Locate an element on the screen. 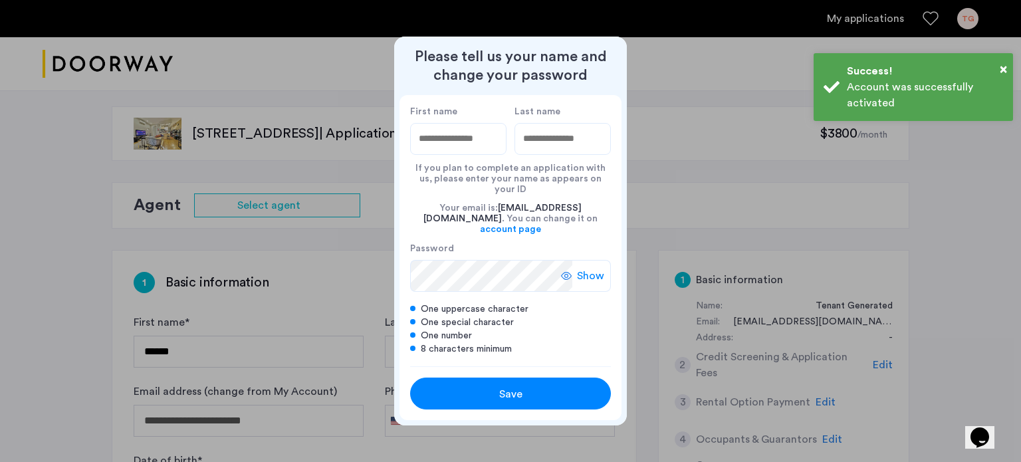 This screenshot has width=1021, height=462. label: First name is located at coordinates (458, 112).